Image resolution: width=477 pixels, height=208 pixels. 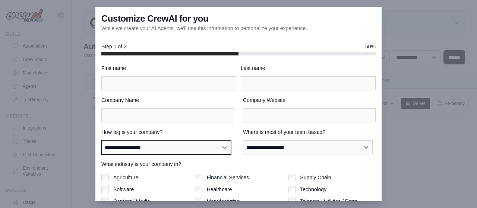 What do you see at coordinates (223, 202) in the screenshot?
I see `label: Manufacturing` at bounding box center [223, 202].